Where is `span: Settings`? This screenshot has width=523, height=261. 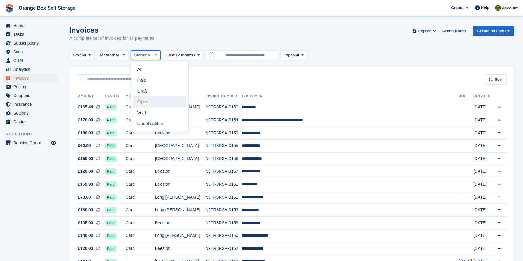
span: Settings is located at coordinates (31, 113).